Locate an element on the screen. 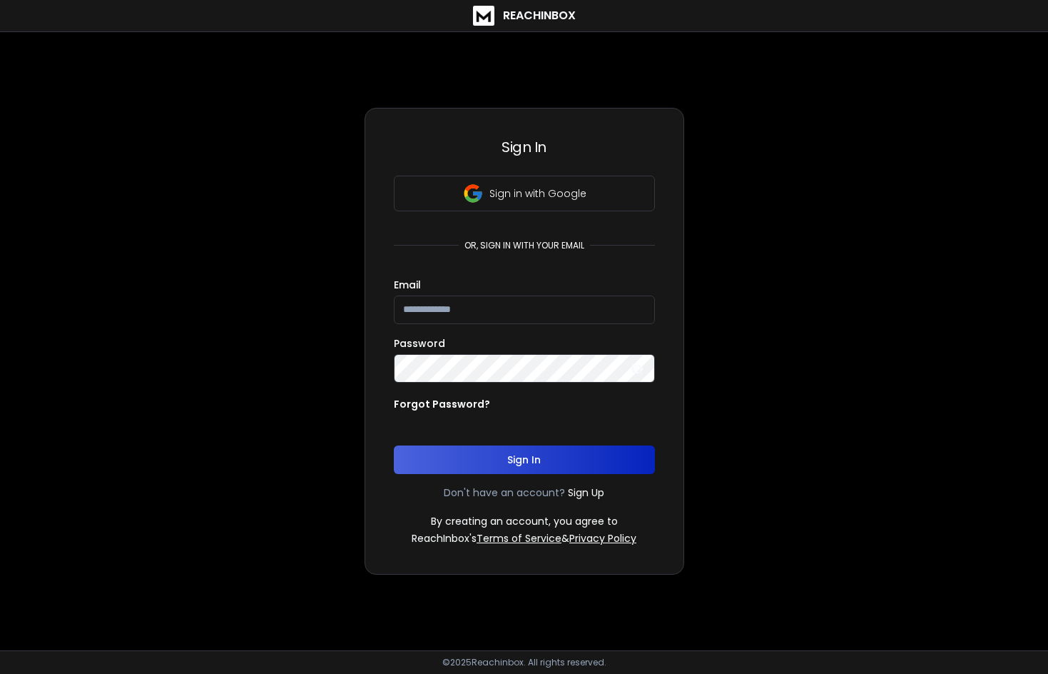 Image resolution: width=1048 pixels, height=674 pixels. a: Privacy Policy is located at coordinates (603, 538).